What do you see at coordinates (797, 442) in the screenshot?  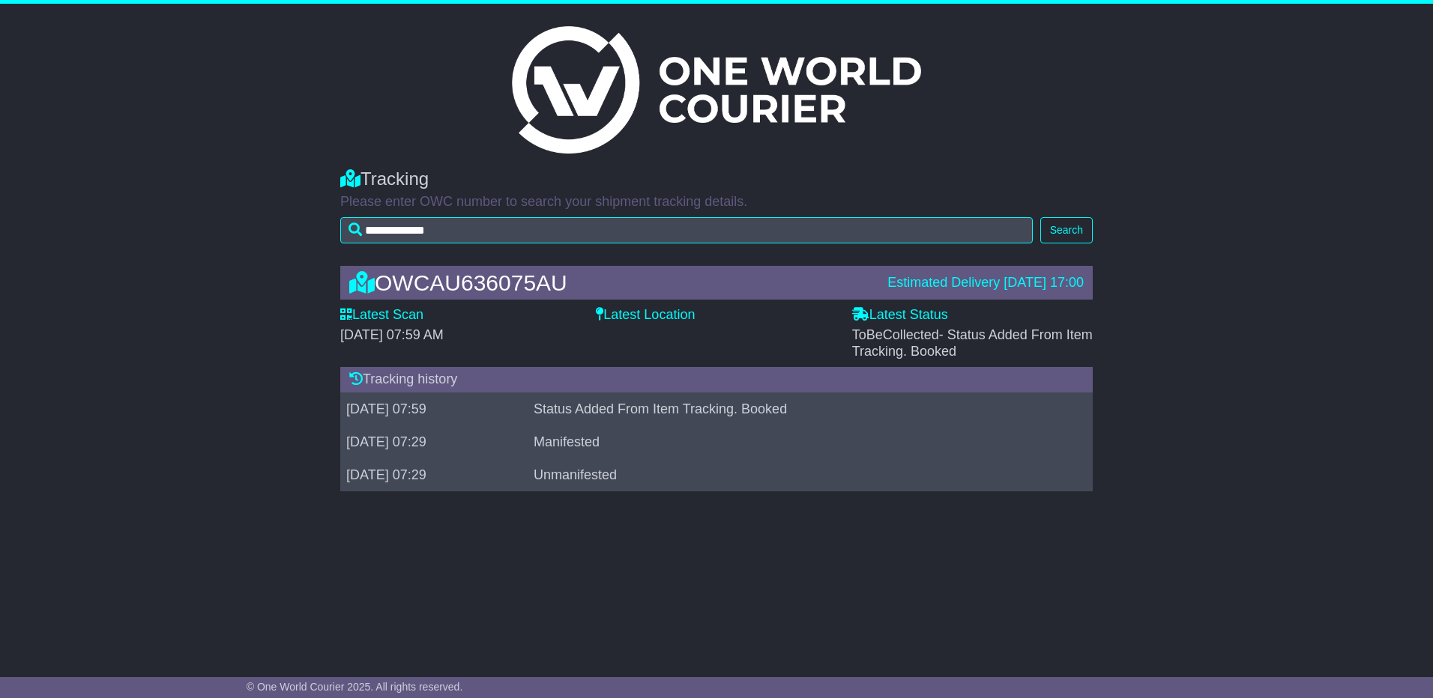 I see `td: Manifested` at bounding box center [797, 442].